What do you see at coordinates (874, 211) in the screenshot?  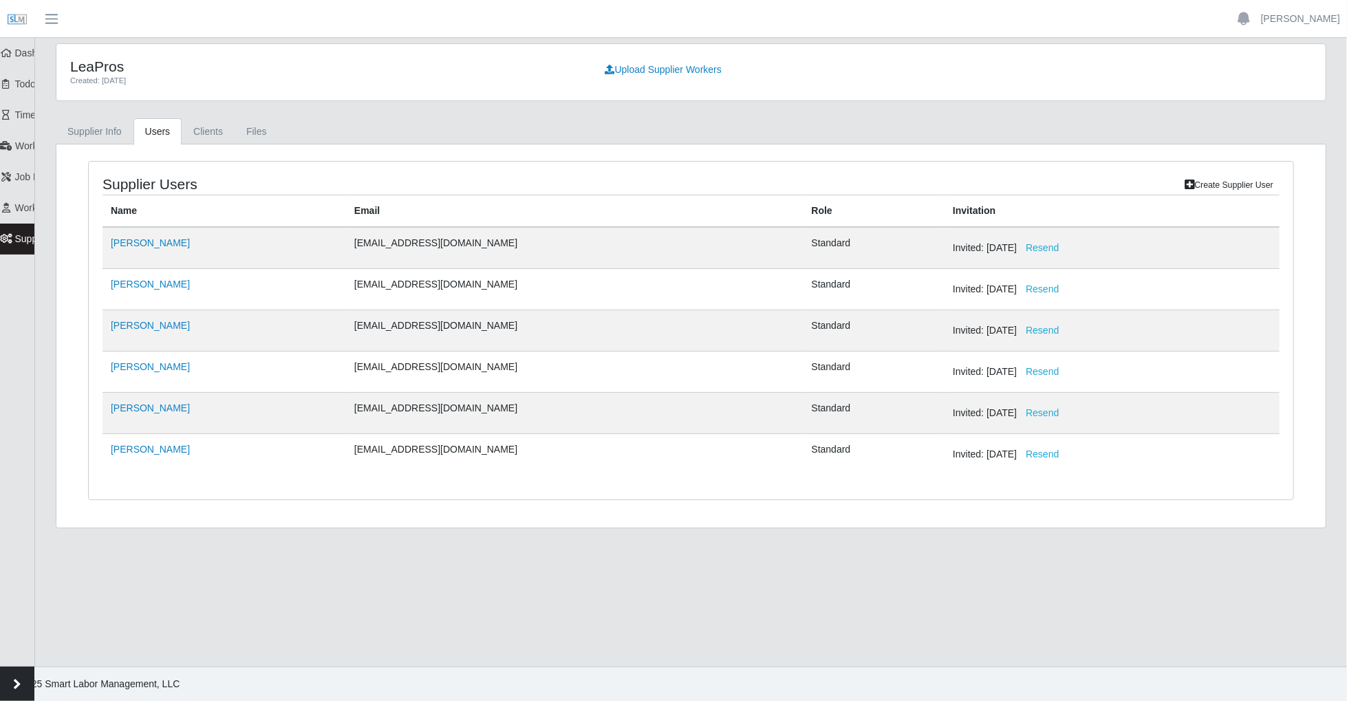 I see `th: Role` at bounding box center [874, 211].